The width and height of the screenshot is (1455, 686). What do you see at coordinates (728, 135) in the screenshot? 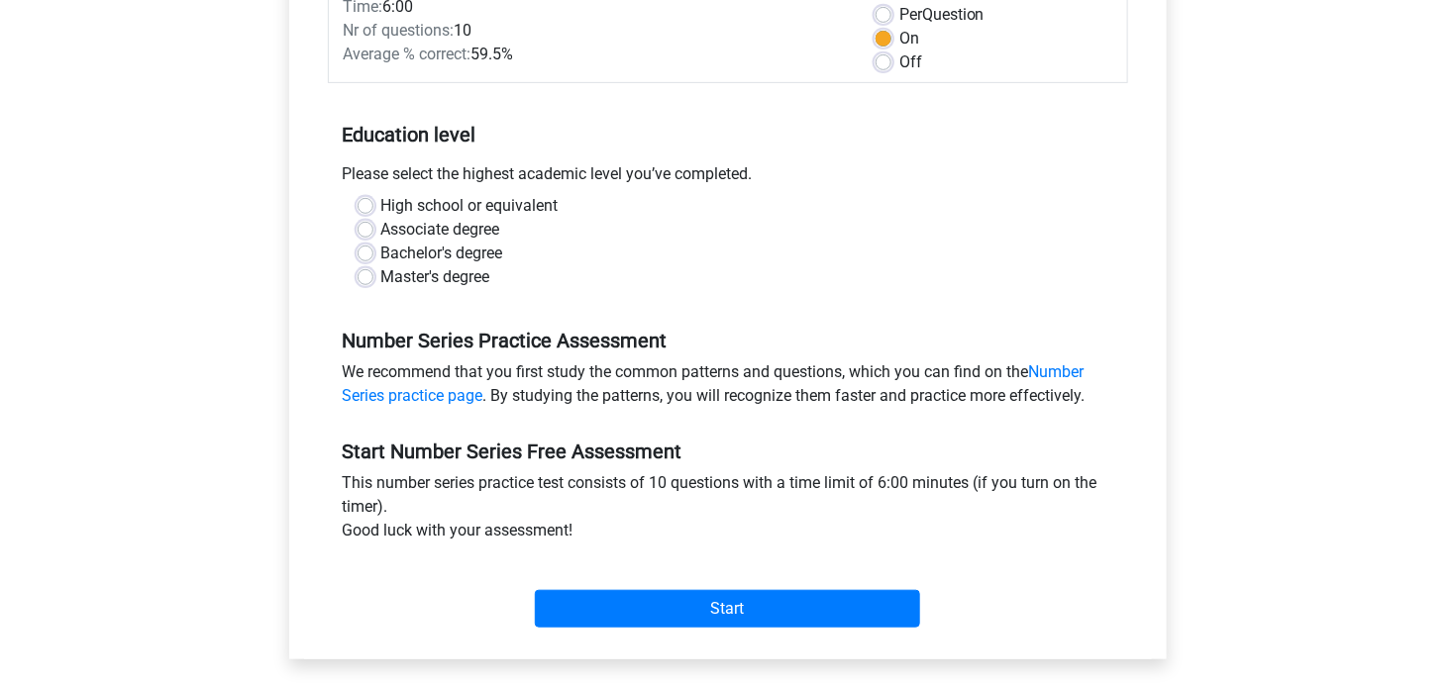
I see `h5: Education level` at bounding box center [728, 135].